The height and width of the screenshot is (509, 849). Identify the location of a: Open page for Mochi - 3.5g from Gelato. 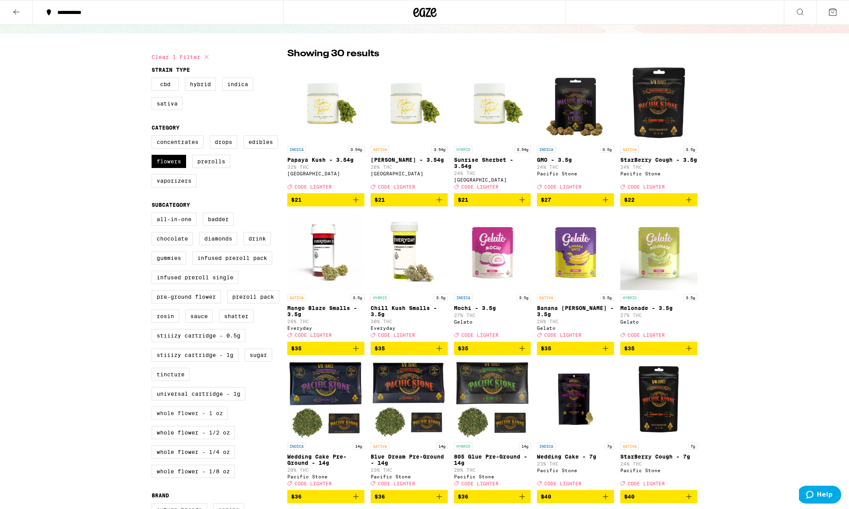
(493, 277).